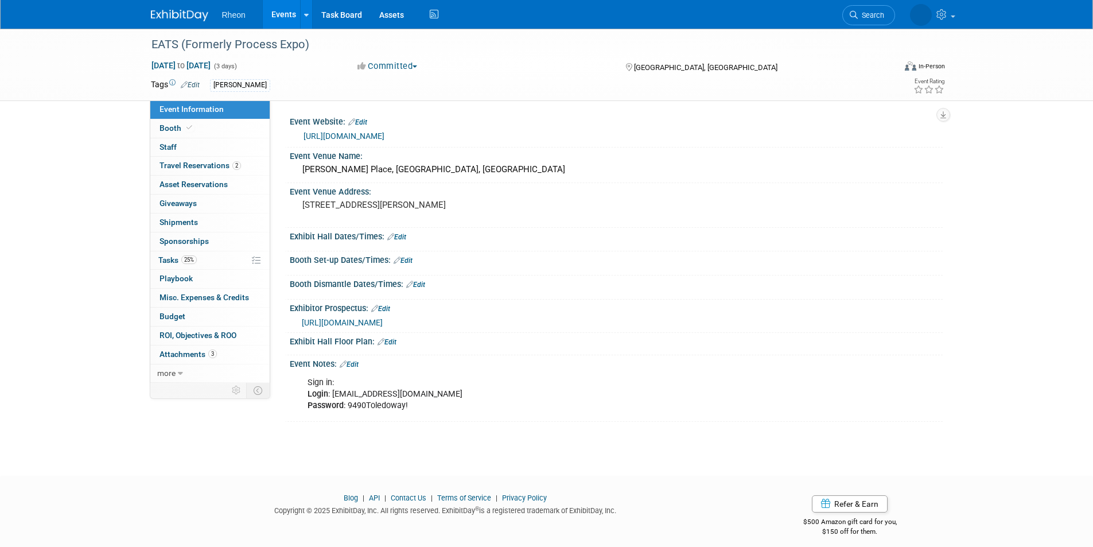 The width and height of the screenshot is (1093, 547). I want to click on button: Committed, so click(387, 66).